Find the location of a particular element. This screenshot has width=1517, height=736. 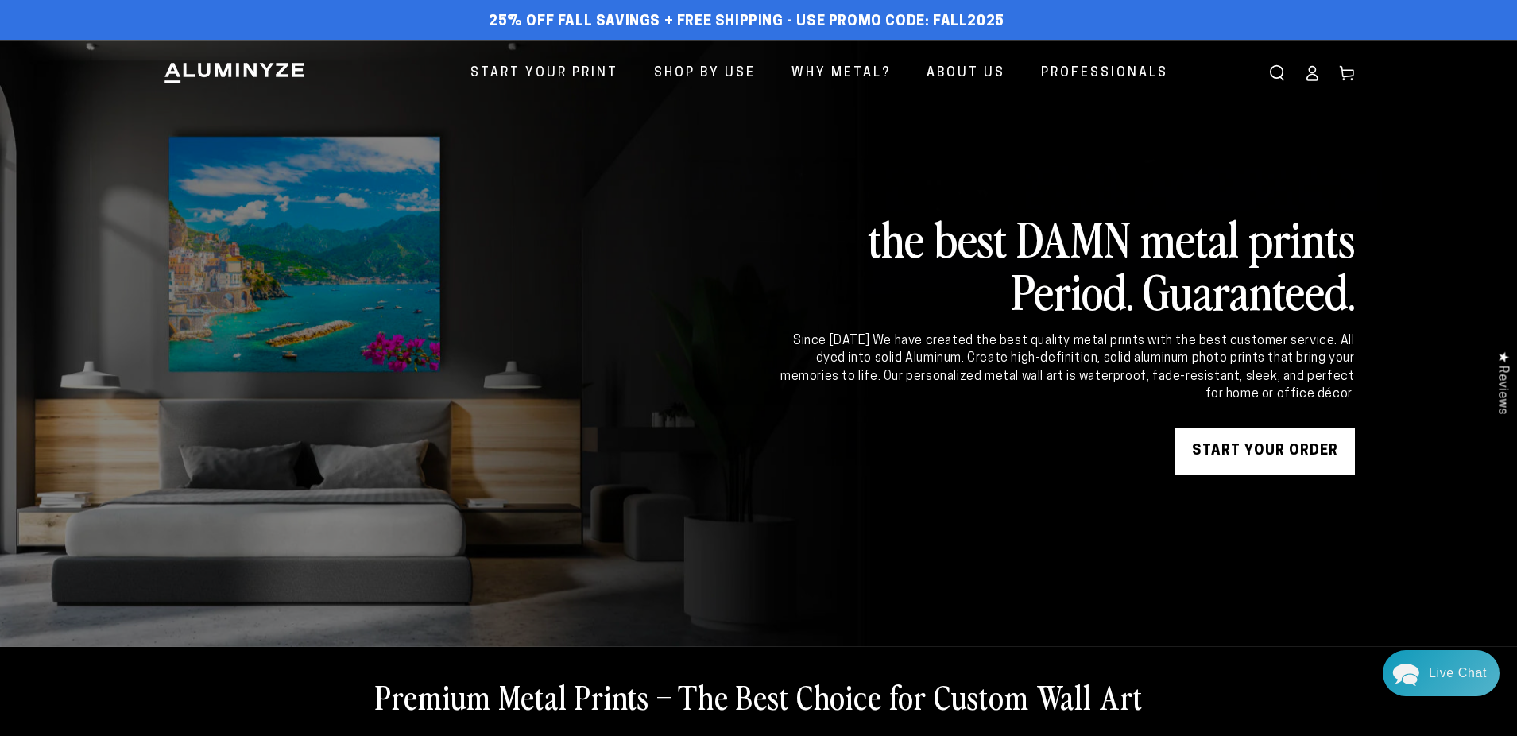

img: logo_orange.svg is located at coordinates (32, 32).